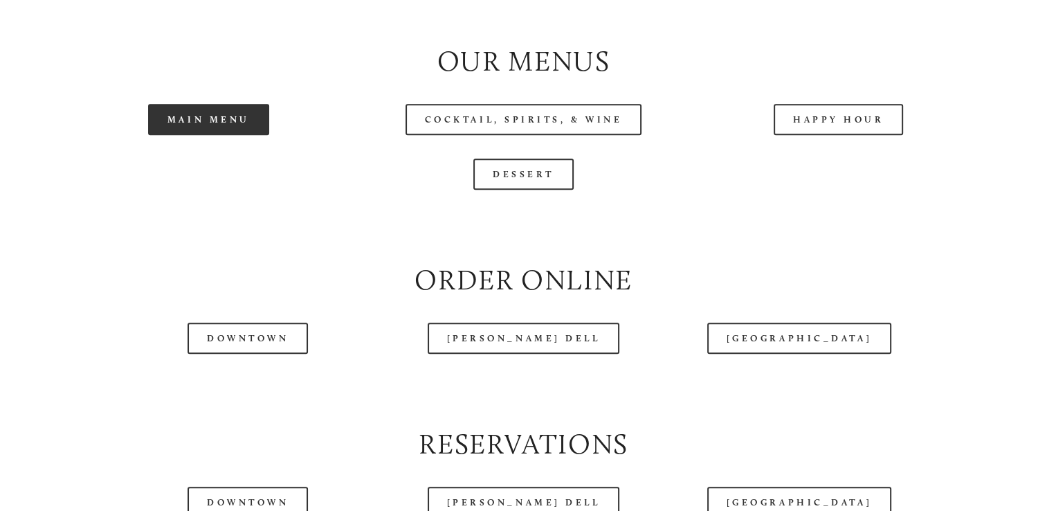 The height and width of the screenshot is (511, 1047). I want to click on a: Dessert, so click(523, 174).